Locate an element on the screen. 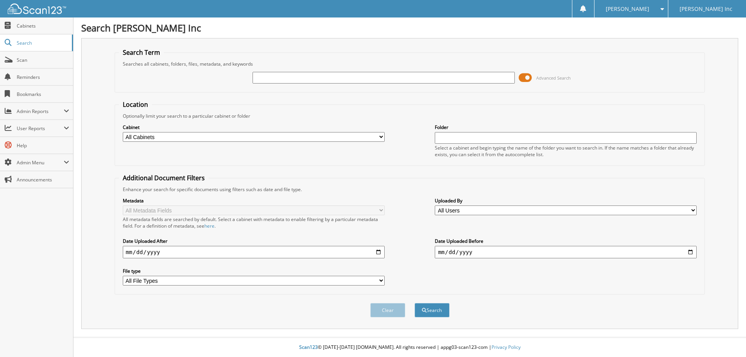 Image resolution: width=746 pixels, height=357 pixels. button: Clear is located at coordinates (388, 310).